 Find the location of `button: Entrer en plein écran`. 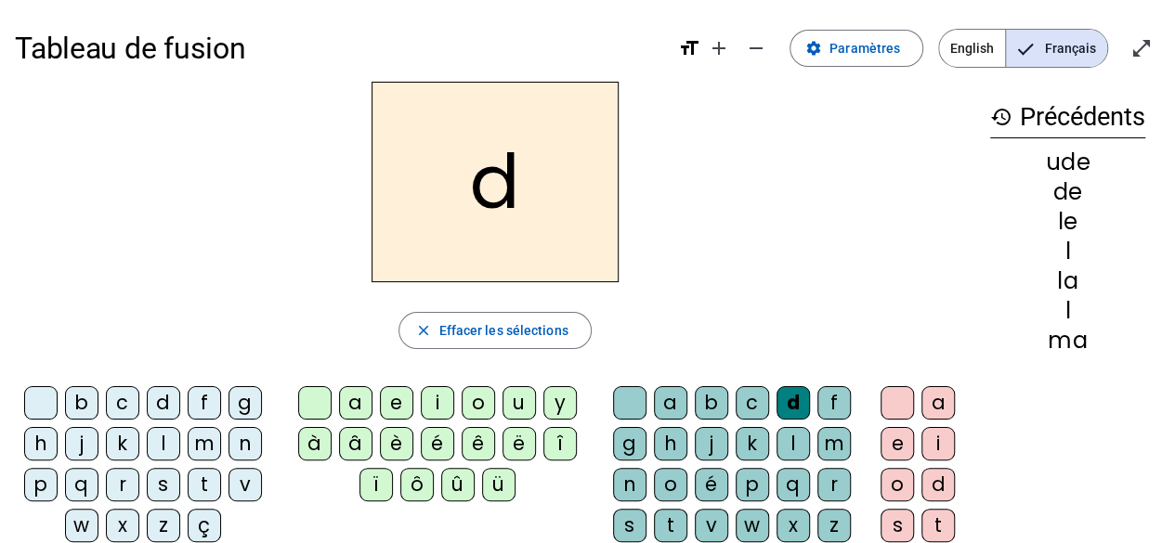

button: Entrer en plein écran is located at coordinates (1141, 48).